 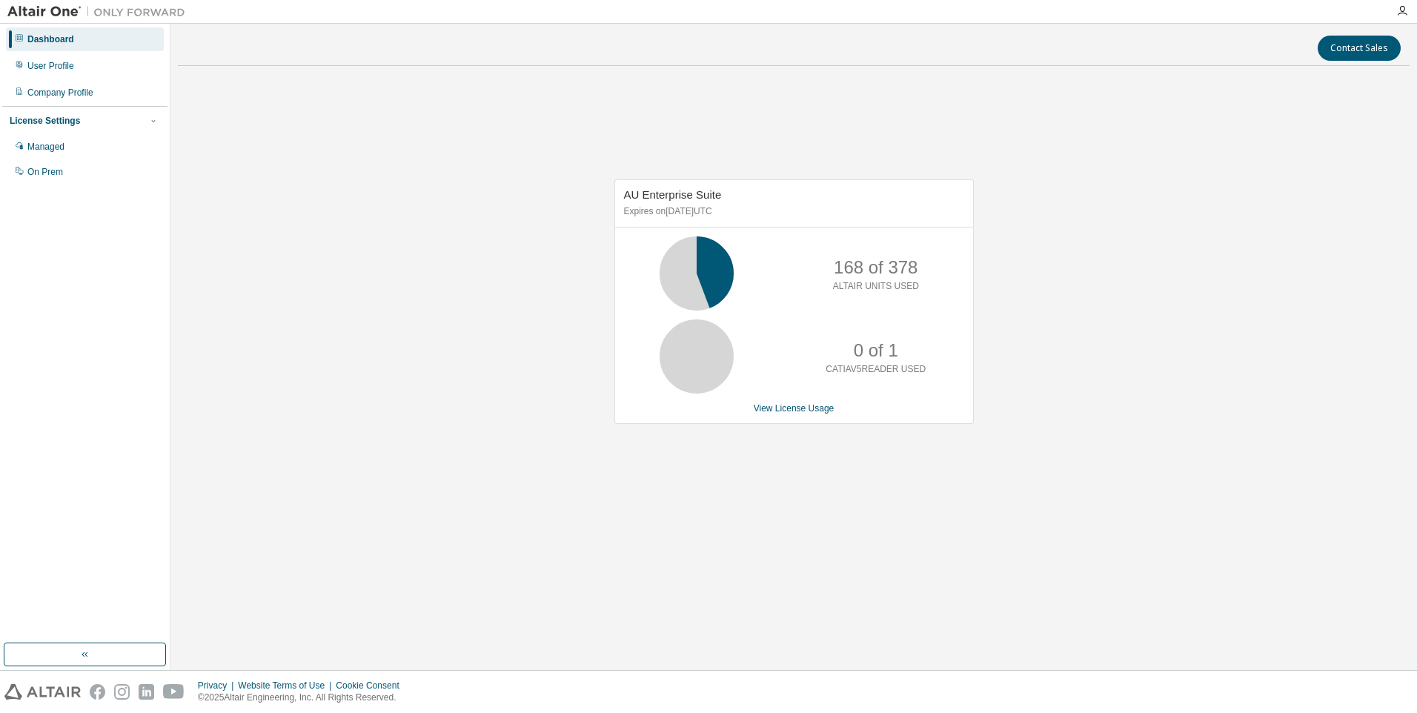 I want to click on a: View License Usage, so click(x=794, y=408).